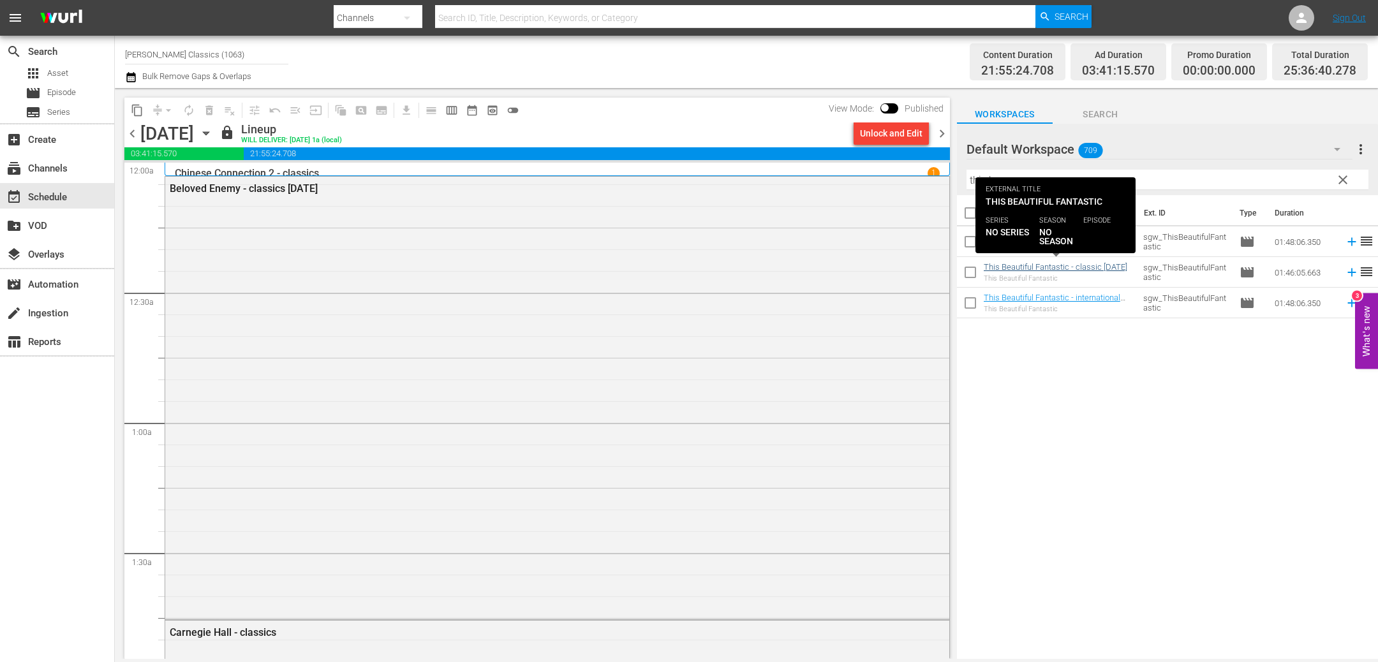  Describe the element at coordinates (14, 168) in the screenshot. I see `span: Channels` at that location.